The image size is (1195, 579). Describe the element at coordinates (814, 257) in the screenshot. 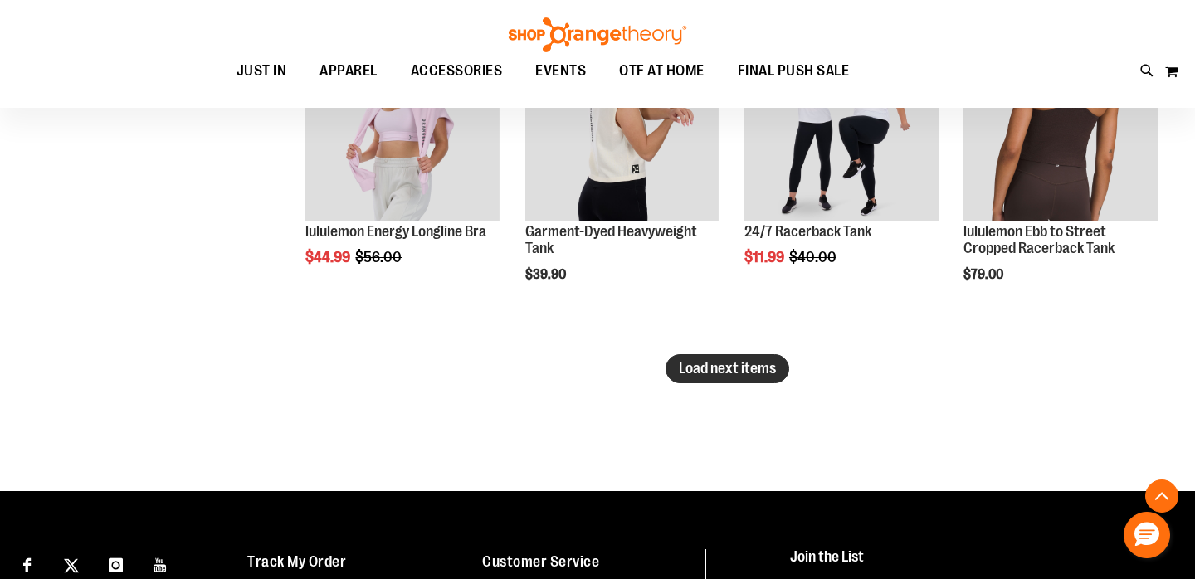

I see `span: $40.00` at that location.